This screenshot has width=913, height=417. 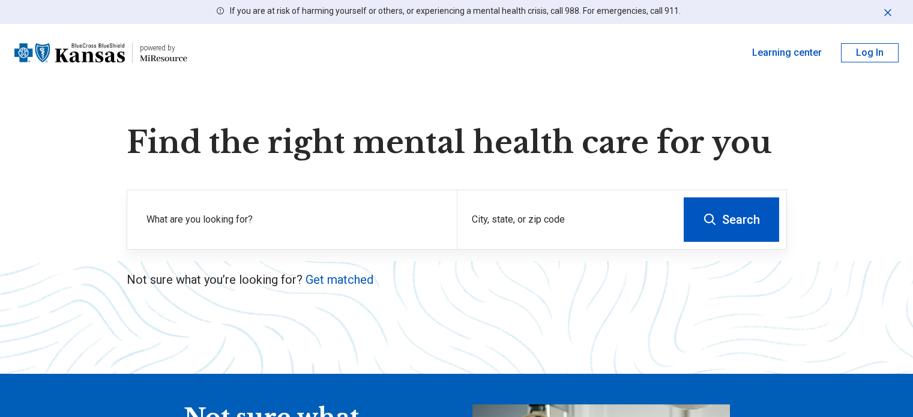 I want to click on p: Not sure what you’re looking for?, so click(x=457, y=280).